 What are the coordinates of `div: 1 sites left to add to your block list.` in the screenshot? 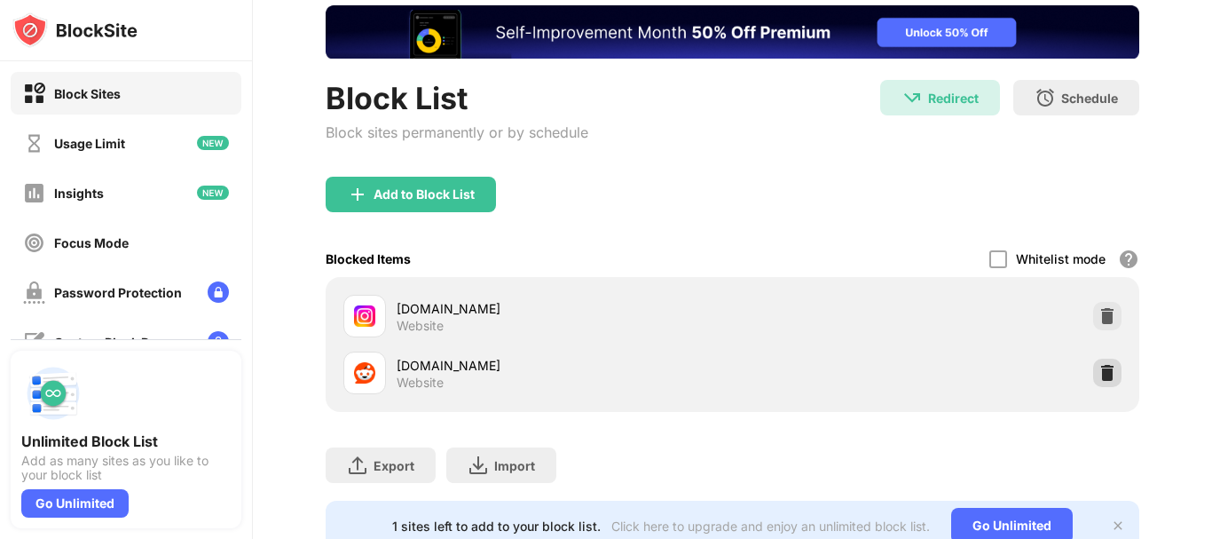 It's located at (496, 525).